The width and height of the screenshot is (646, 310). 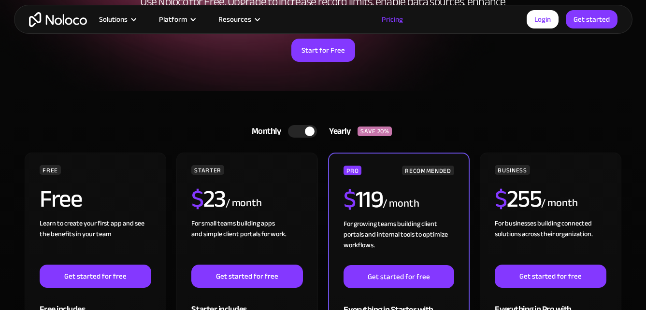 I want to click on div: Yearly, so click(x=337, y=131).